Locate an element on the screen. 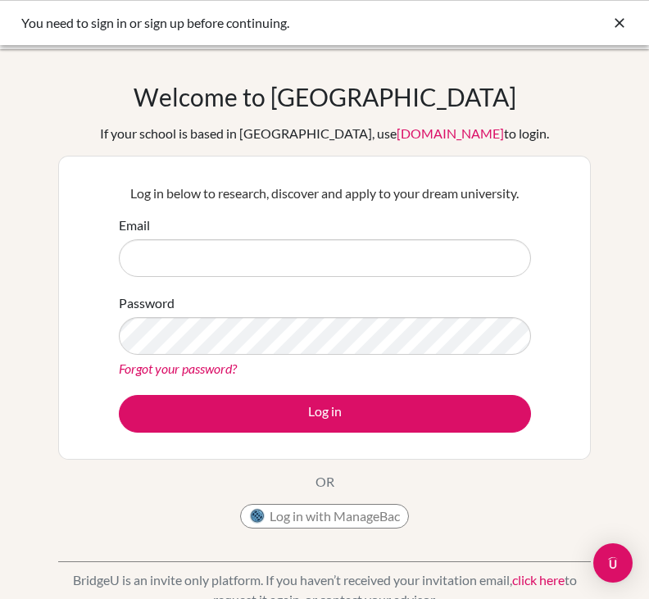  p: Log in below to research, discover and apply to your dream university. is located at coordinates (325, 193).